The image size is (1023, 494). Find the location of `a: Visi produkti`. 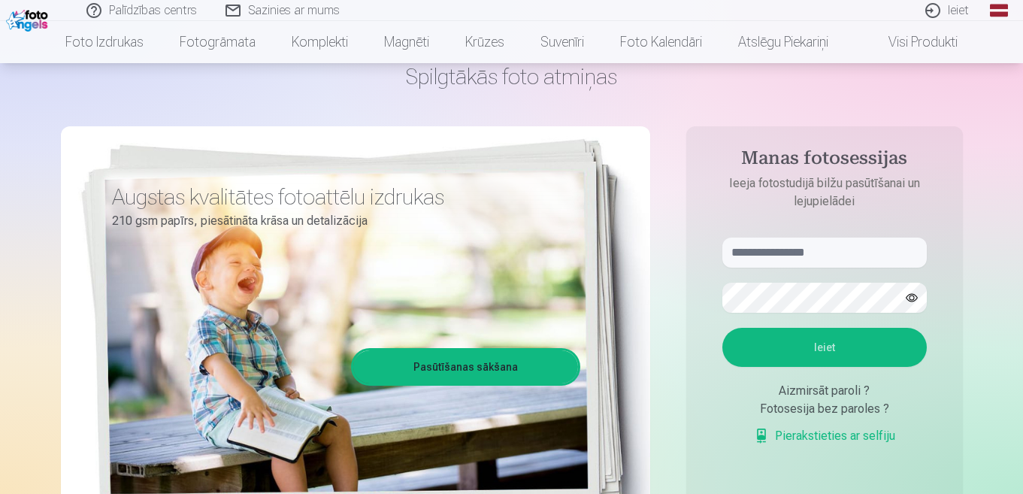

a: Visi produkti is located at coordinates (911, 42).